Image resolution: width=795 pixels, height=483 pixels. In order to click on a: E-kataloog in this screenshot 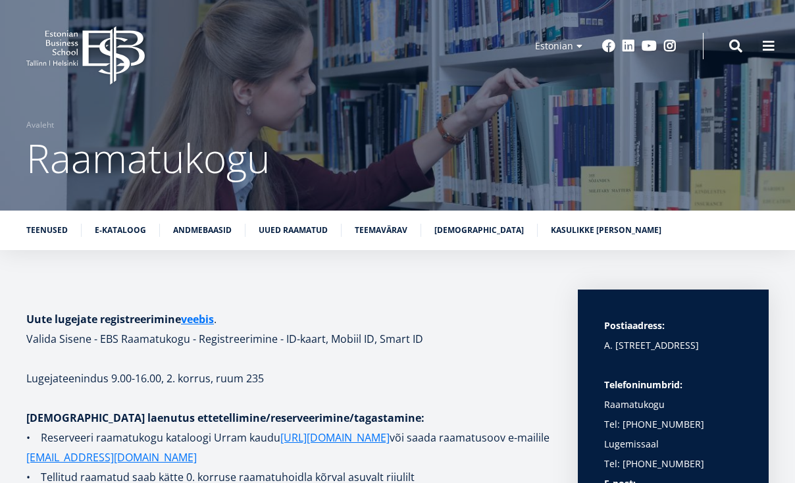, I will do `click(120, 230)`.